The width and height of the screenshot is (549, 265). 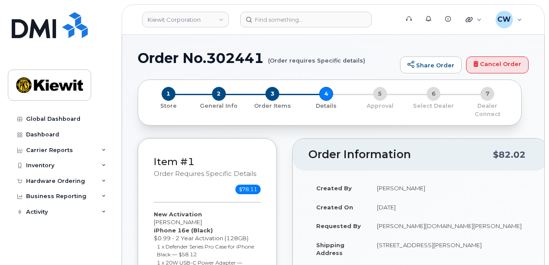 I want to click on a: Item #1, so click(x=174, y=162).